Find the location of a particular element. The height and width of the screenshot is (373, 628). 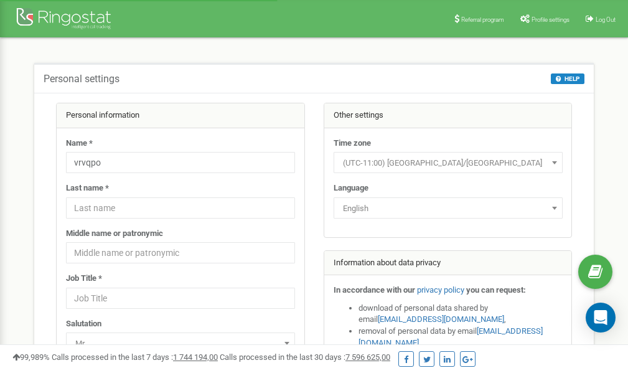

label: Middle name or patronymic is located at coordinates (114, 233).